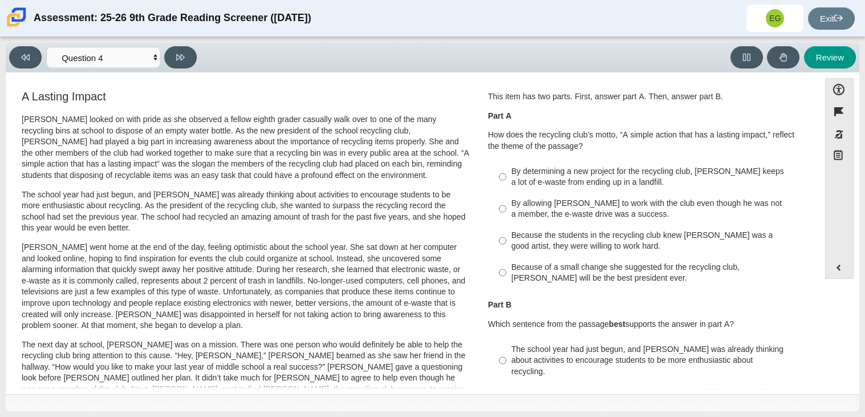  What do you see at coordinates (829, 57) in the screenshot?
I see `button: Review` at bounding box center [829, 57].